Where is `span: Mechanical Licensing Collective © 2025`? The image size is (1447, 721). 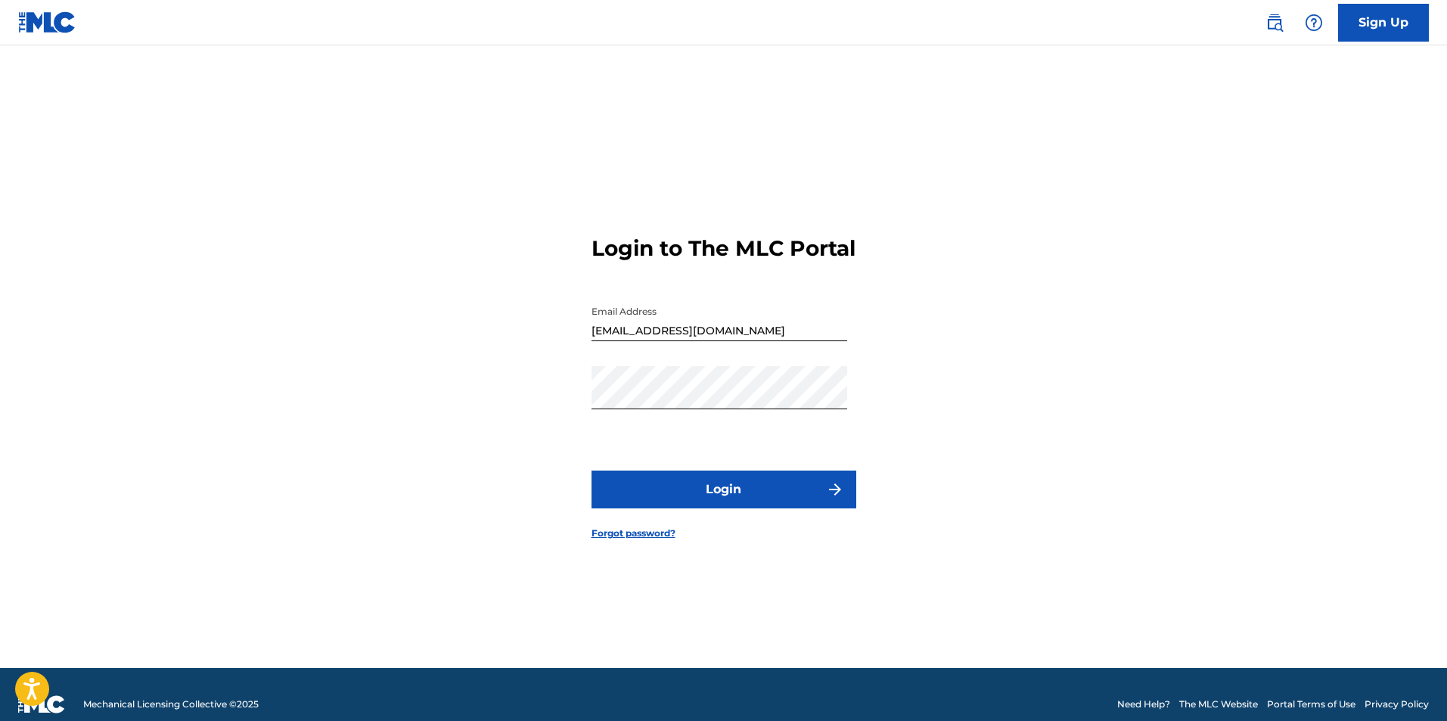
span: Mechanical Licensing Collective © 2025 is located at coordinates (171, 704).